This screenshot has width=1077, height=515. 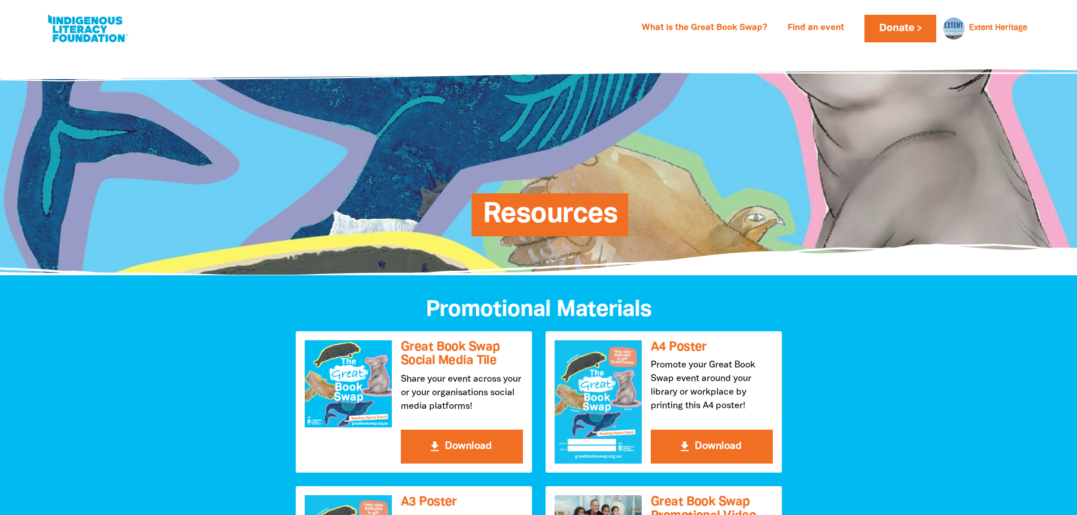 I want to click on a: Find an event, so click(x=815, y=28).